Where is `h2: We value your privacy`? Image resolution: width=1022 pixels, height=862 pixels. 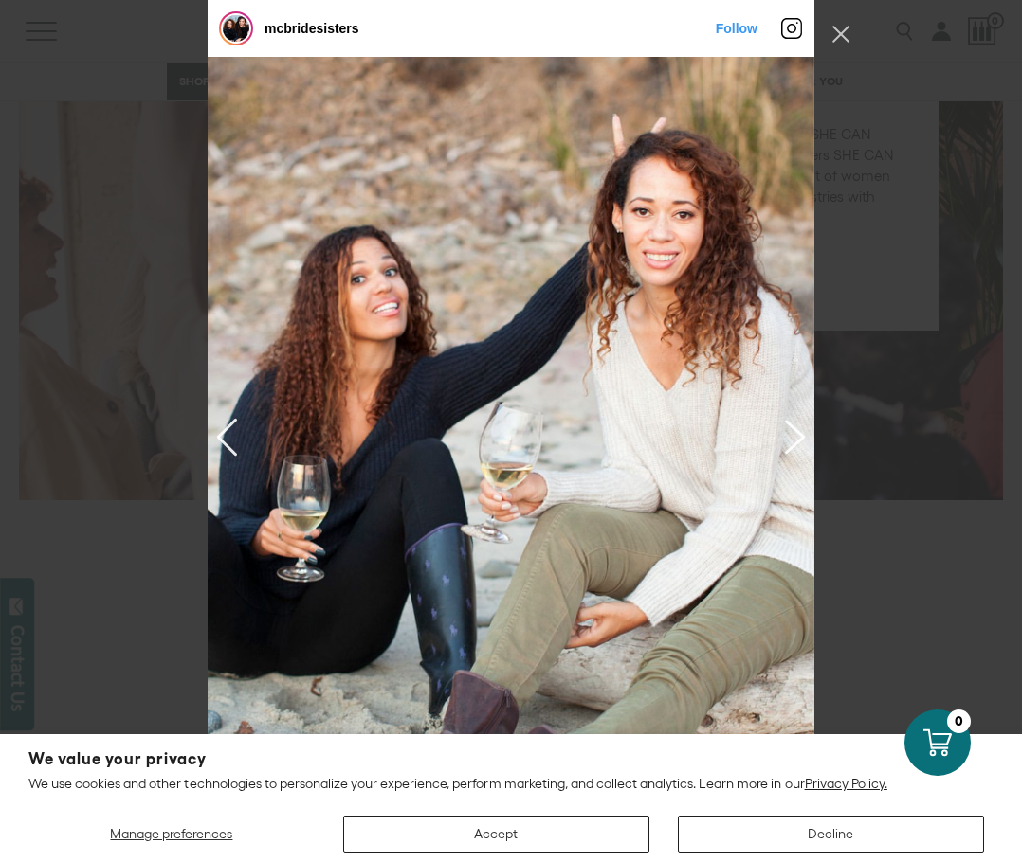
h2: We value your privacy is located at coordinates (511, 759).